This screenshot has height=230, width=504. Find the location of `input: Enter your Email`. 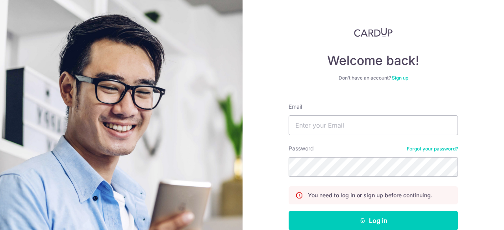

input: Enter your Email is located at coordinates (373, 125).